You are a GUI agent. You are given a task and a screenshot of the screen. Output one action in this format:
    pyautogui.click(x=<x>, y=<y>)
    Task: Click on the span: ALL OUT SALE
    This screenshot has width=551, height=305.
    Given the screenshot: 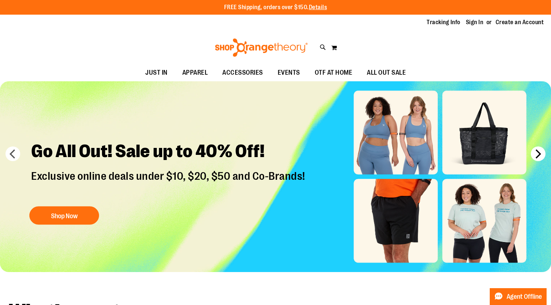 What is the action you would take?
    pyautogui.click(x=386, y=73)
    